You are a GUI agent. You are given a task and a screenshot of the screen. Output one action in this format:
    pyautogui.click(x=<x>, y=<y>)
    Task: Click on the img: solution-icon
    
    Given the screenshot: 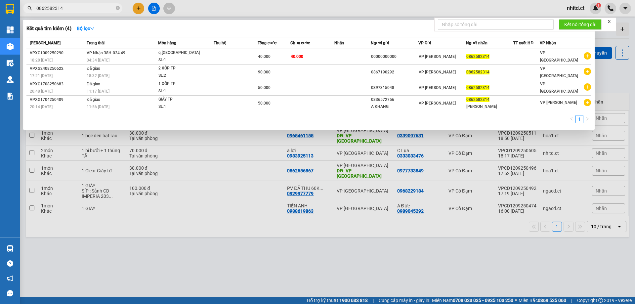 What is the action you would take?
    pyautogui.click(x=10, y=96)
    